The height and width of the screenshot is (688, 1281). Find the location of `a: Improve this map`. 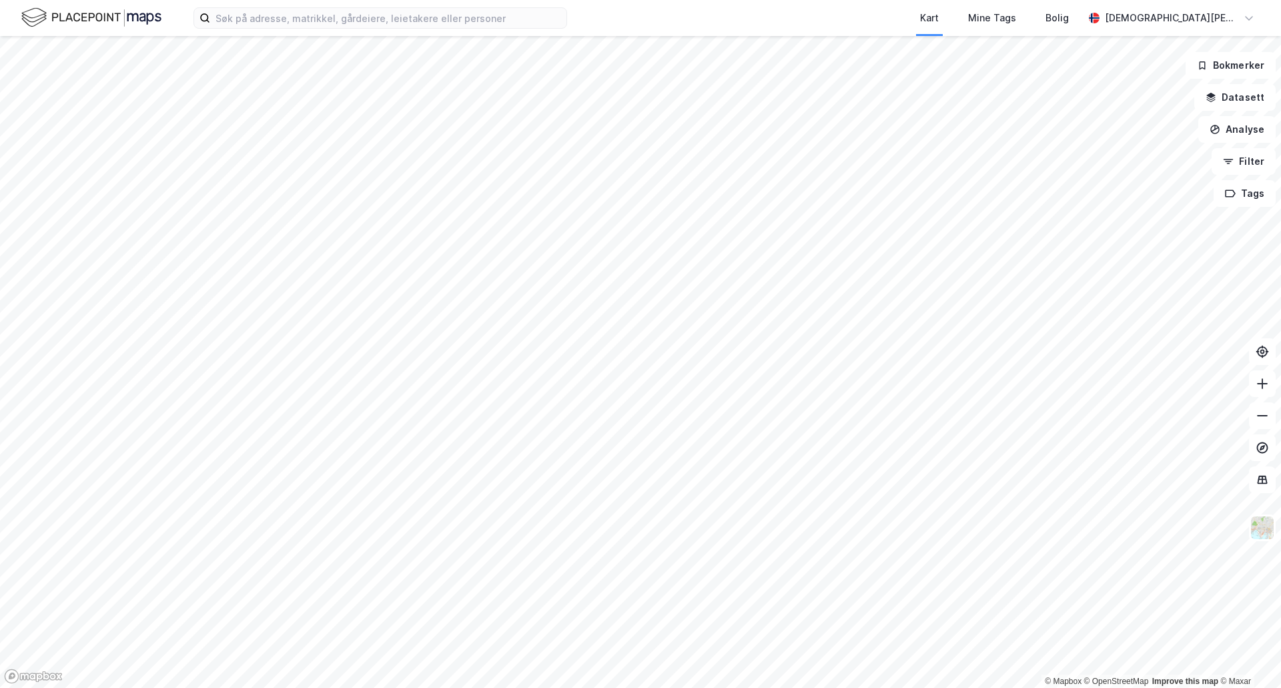

a: Improve this map is located at coordinates (1185, 681).